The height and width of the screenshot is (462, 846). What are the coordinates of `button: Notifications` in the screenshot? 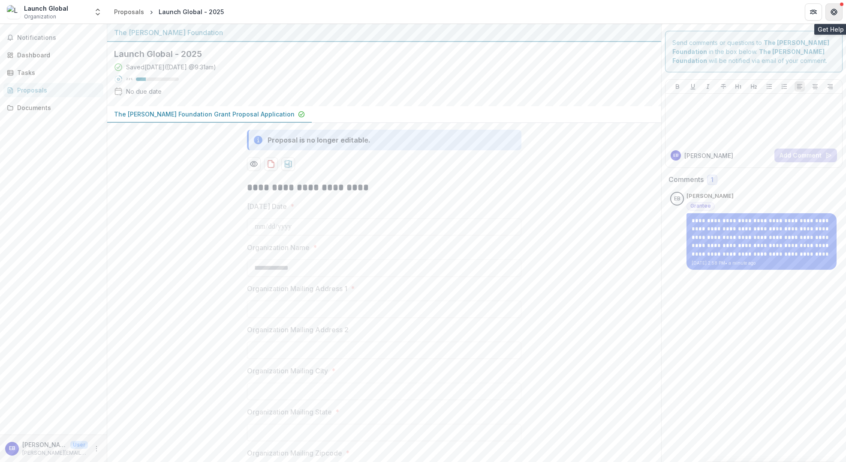 It's located at (53, 38).